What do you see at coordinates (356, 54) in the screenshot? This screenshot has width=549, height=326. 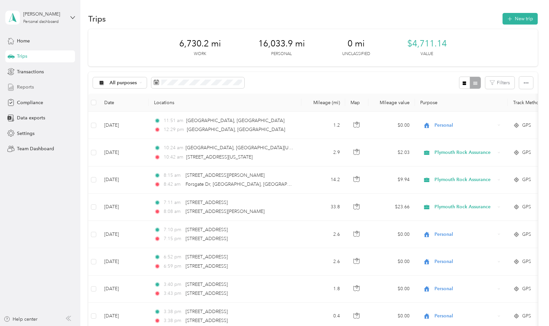 I see `p: Unclassified` at bounding box center [356, 54].